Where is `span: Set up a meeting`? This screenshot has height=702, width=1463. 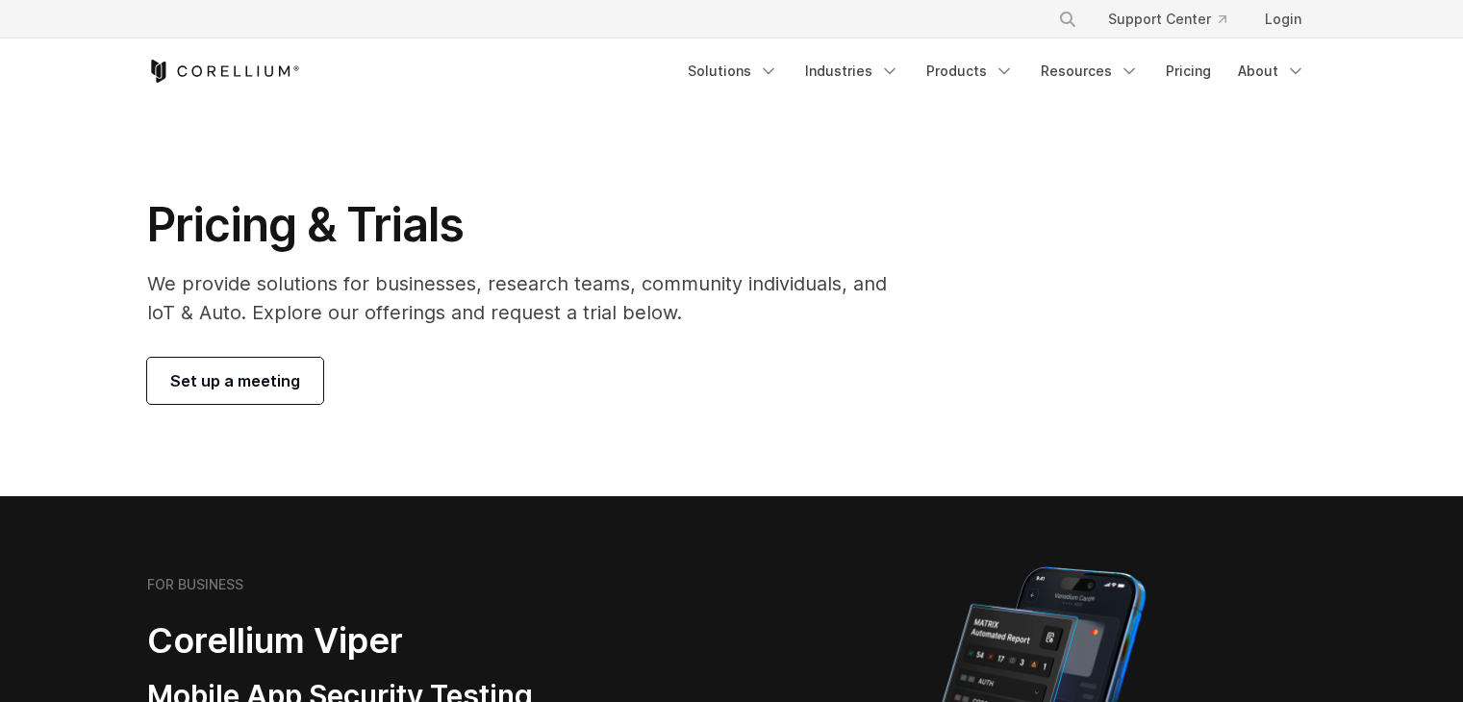 span: Set up a meeting is located at coordinates (235, 381).